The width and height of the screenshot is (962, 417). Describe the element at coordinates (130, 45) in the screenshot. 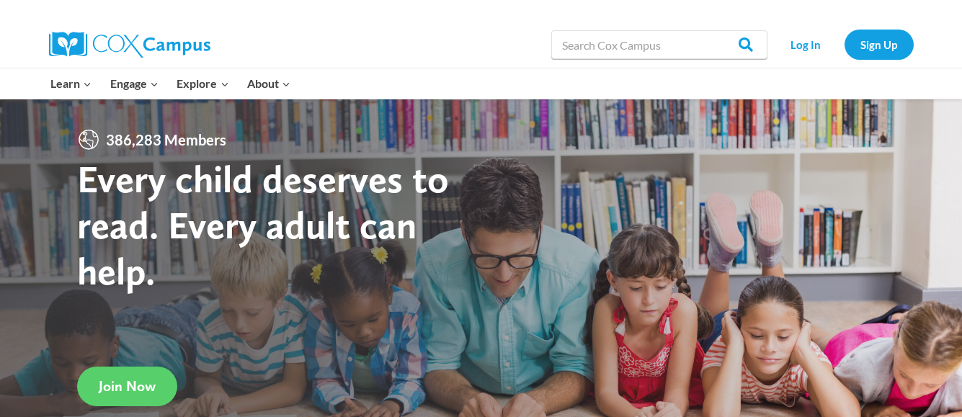

I see `img: Cox Campus` at that location.